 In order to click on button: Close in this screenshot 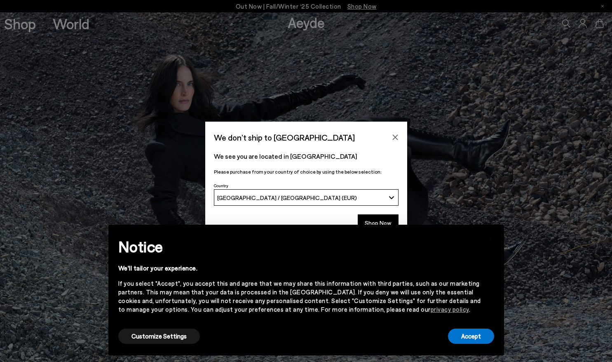, I will do `click(395, 137)`.